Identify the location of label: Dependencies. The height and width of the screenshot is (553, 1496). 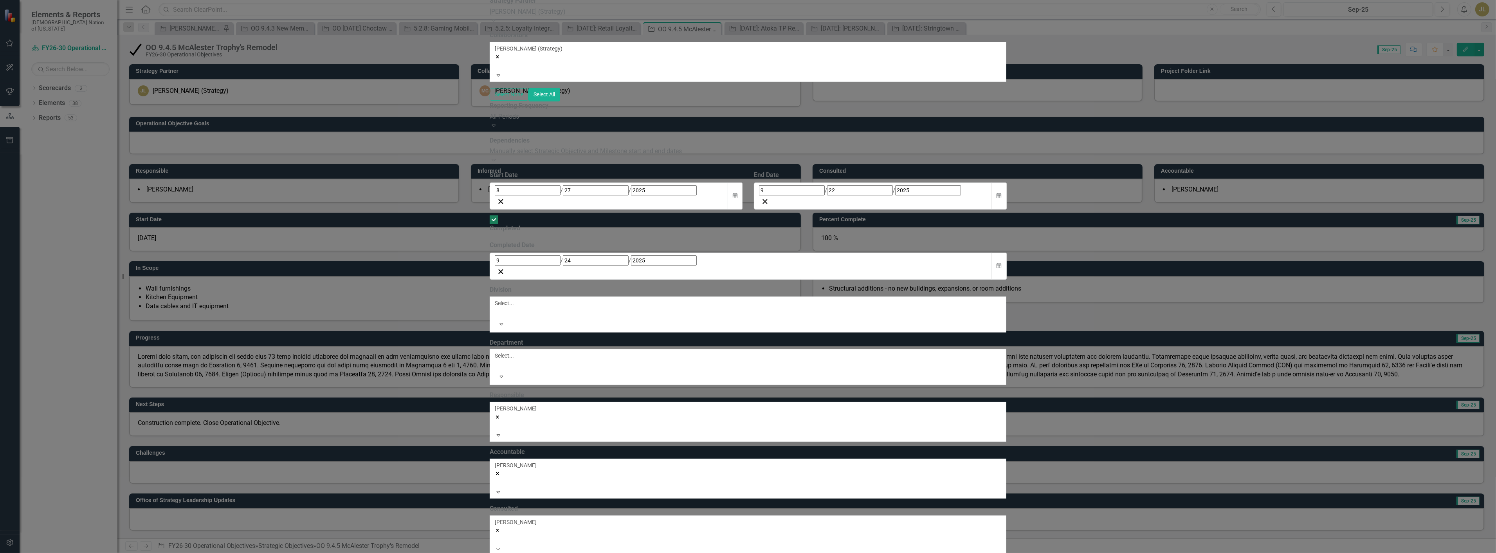
(510, 141).